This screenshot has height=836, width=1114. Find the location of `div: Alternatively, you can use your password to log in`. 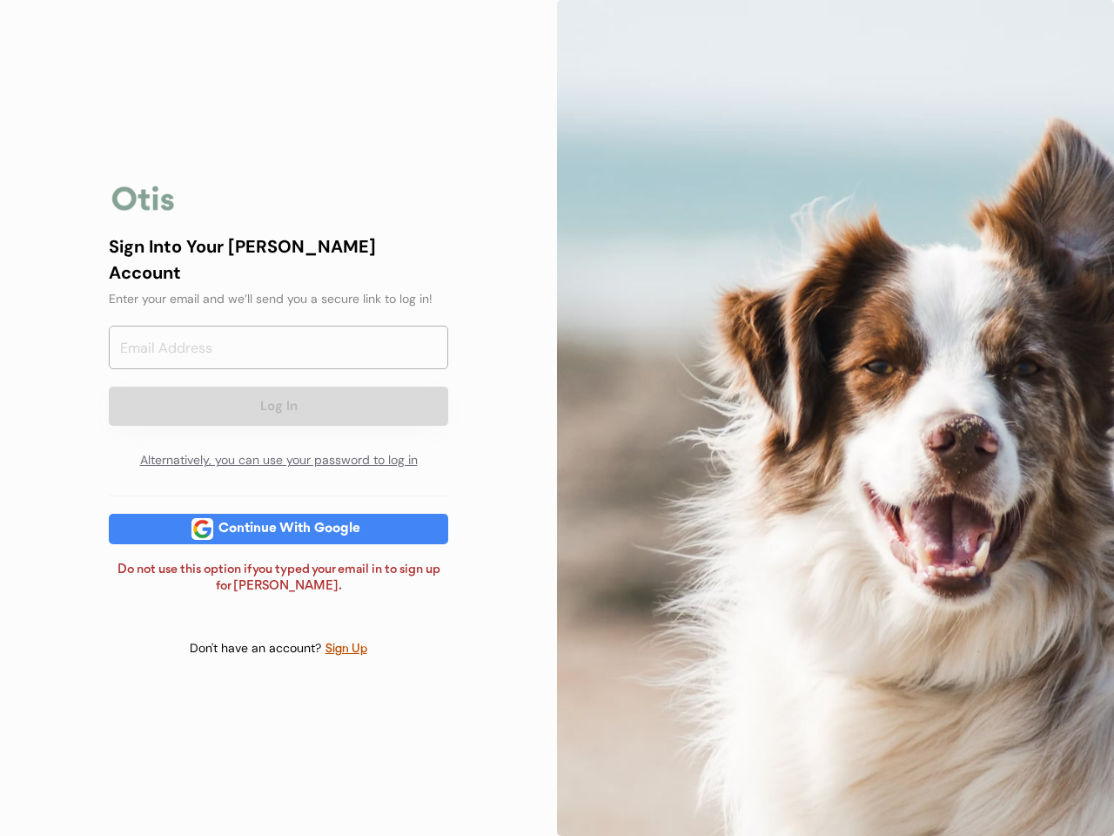

div: Alternatively, you can use your password to log in is located at coordinates (279, 461).